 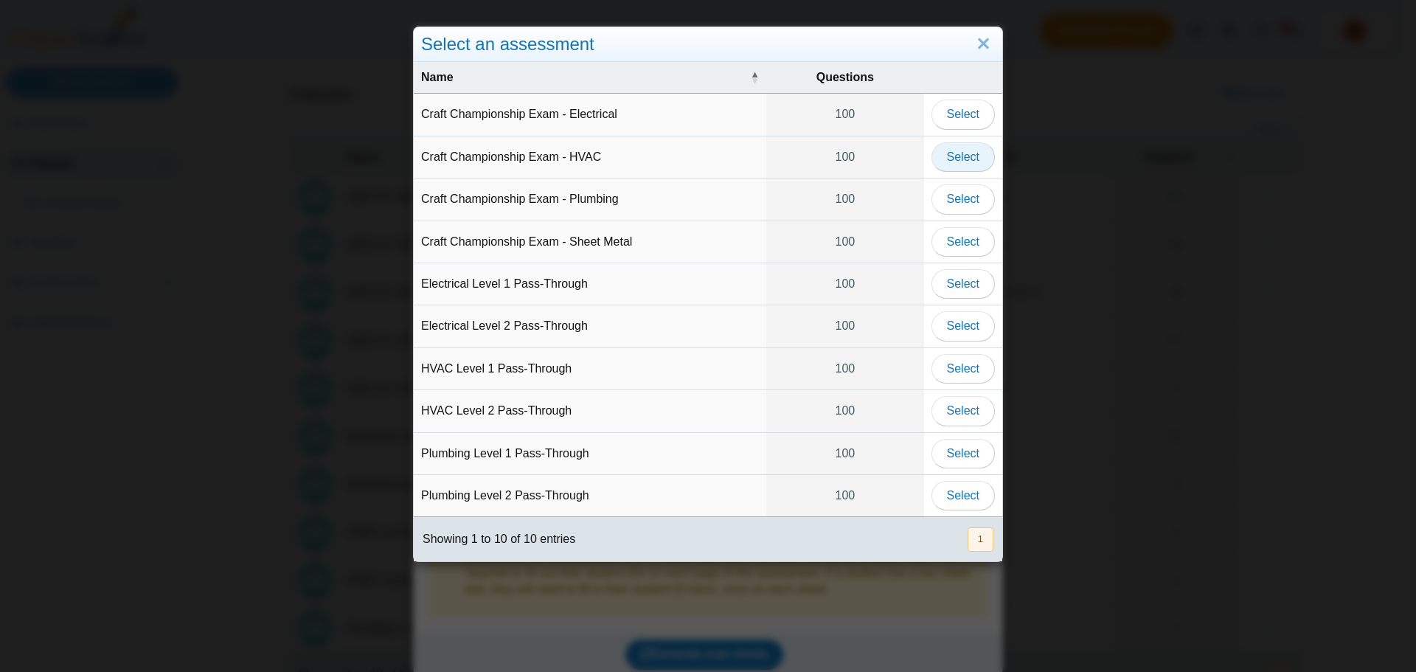 I want to click on span: Name : Activate to invert sorting, so click(x=755, y=77).